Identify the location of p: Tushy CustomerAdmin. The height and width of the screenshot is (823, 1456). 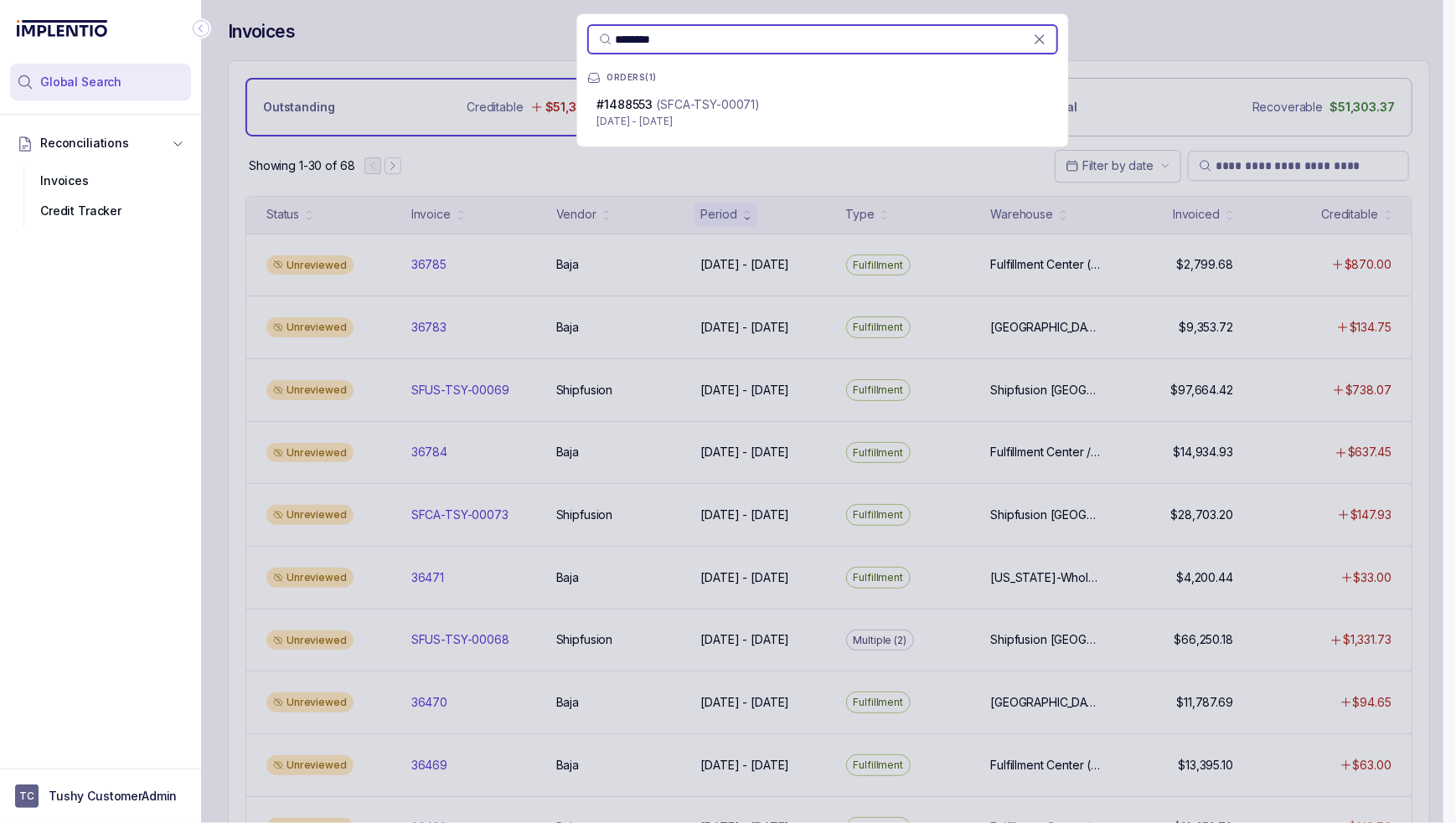
(113, 796).